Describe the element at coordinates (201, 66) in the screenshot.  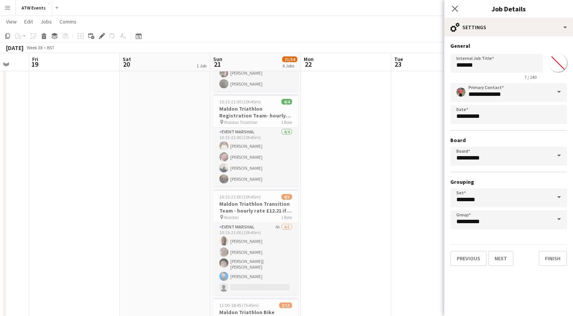
I see `div: 1 Job` at that location.